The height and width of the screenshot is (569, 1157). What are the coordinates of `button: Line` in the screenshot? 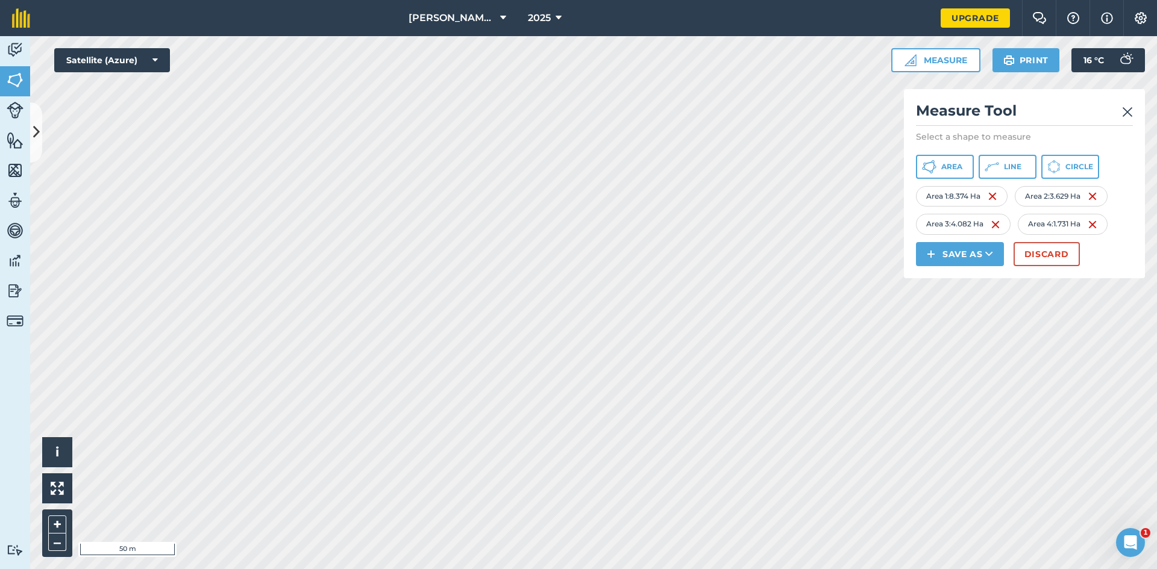 It's located at (1007, 167).